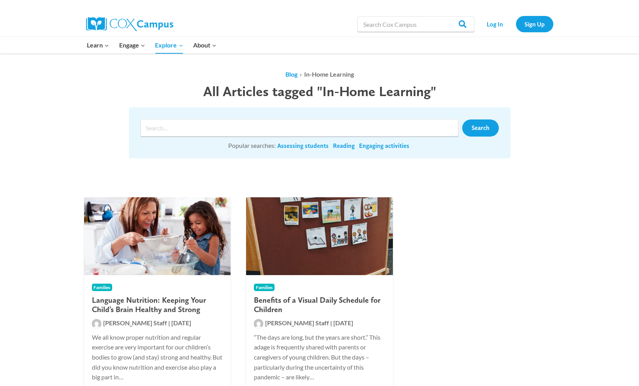 The width and height of the screenshot is (639, 386). What do you see at coordinates (157, 358) in the screenshot?
I see `p: We all know proper nutrition and regular exercise are very important for our children’s bodies to...` at bounding box center [157, 358].